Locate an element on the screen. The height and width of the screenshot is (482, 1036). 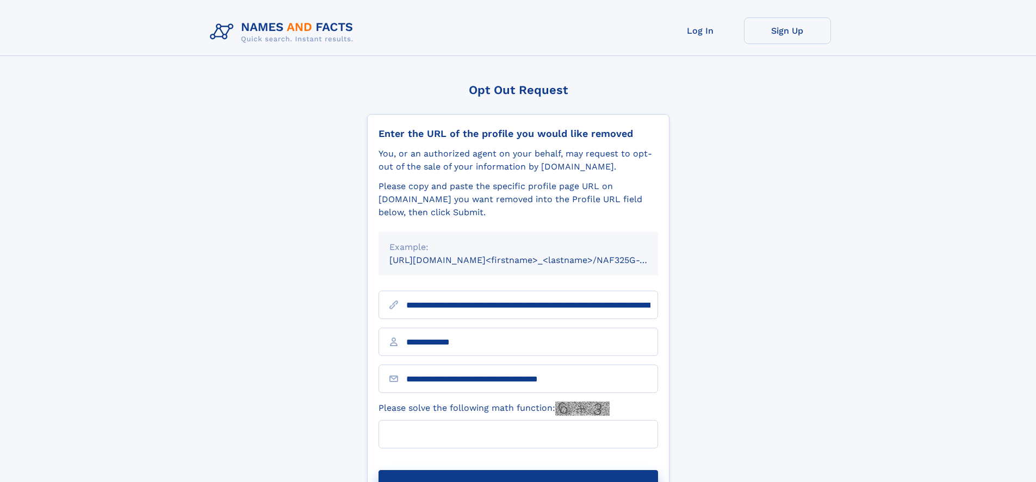
a: Log In is located at coordinates (700, 30).